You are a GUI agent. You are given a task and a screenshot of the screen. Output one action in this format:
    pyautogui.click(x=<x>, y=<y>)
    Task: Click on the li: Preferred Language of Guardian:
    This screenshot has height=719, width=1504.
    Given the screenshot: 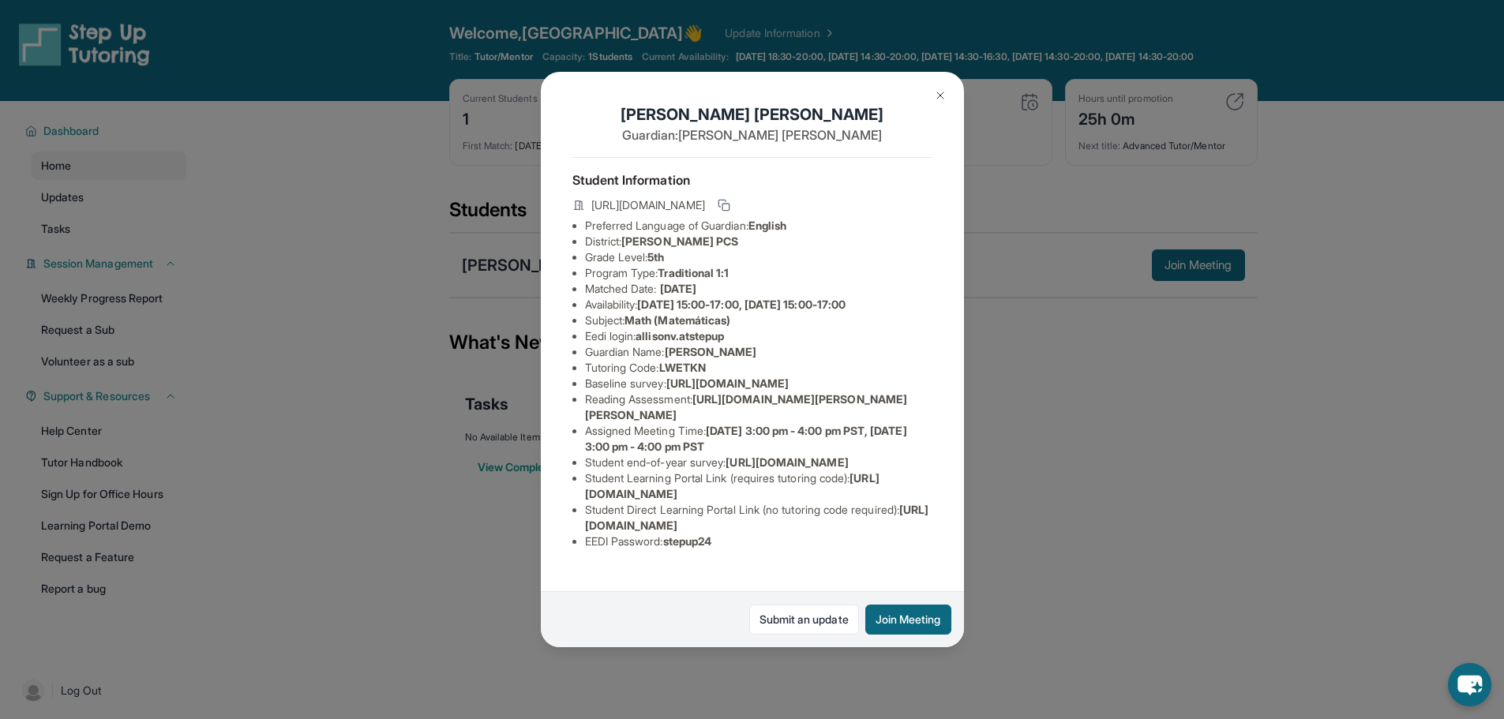 What is the action you would take?
    pyautogui.click(x=759, y=226)
    